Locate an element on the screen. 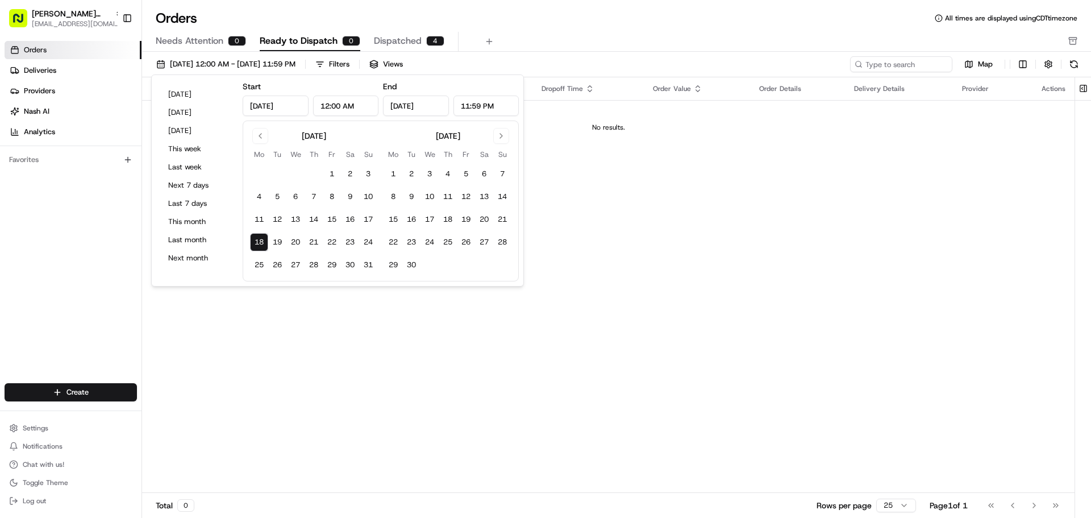 The height and width of the screenshot is (518, 1091). button: 3 is located at coordinates (368, 174).